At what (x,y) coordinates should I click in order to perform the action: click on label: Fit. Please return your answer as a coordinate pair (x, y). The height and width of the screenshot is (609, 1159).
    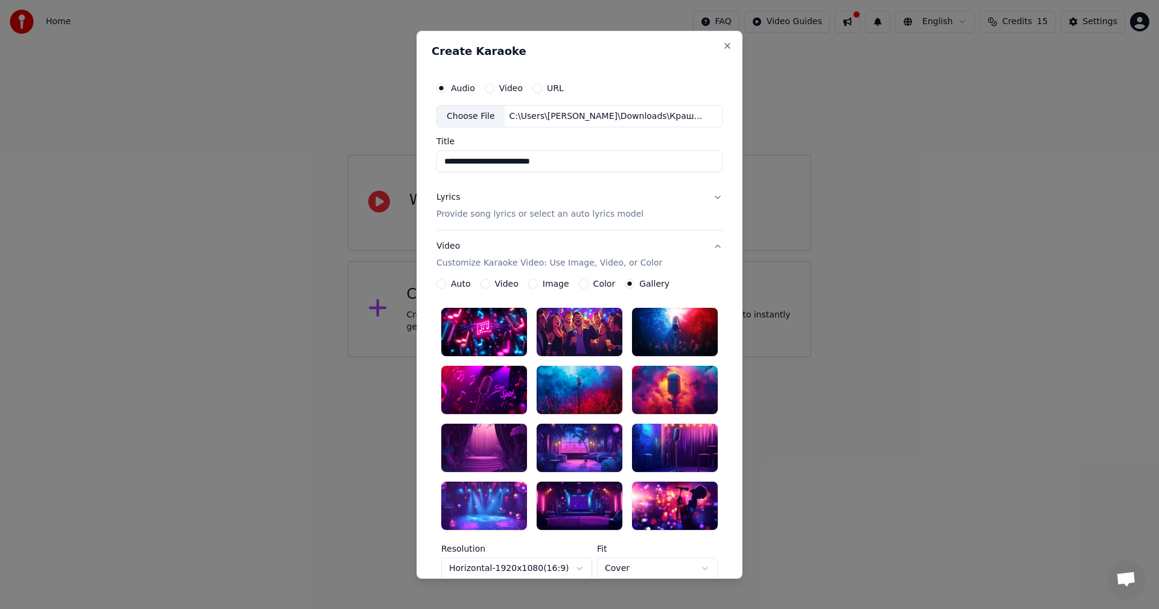
    Looking at the image, I should click on (658, 549).